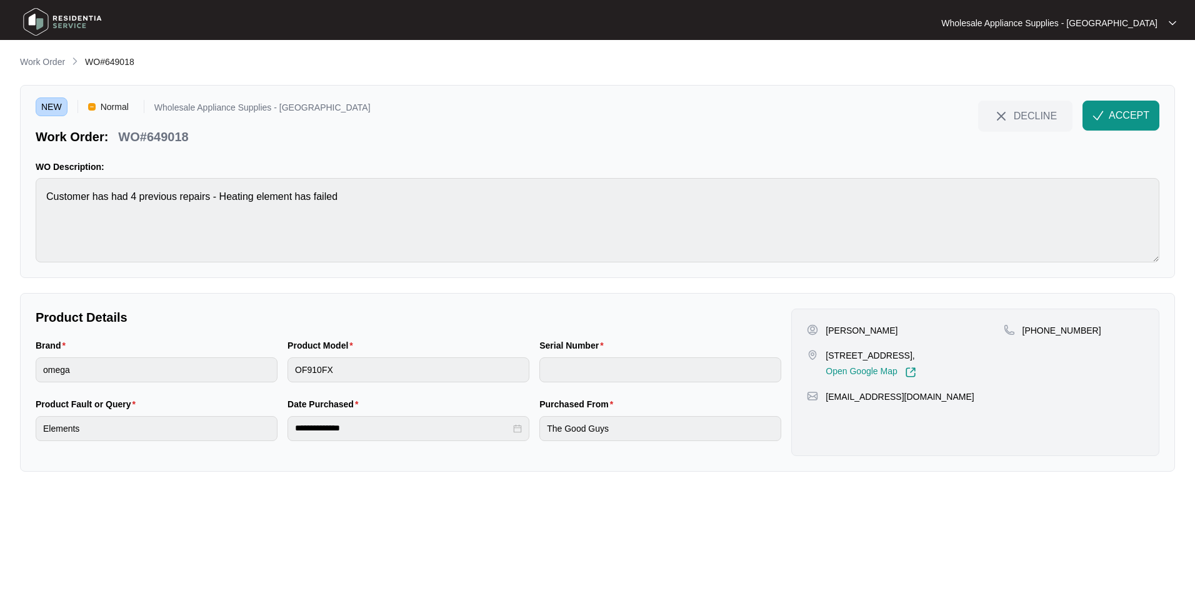 The image size is (1195, 596). I want to click on label: Brand, so click(53, 346).